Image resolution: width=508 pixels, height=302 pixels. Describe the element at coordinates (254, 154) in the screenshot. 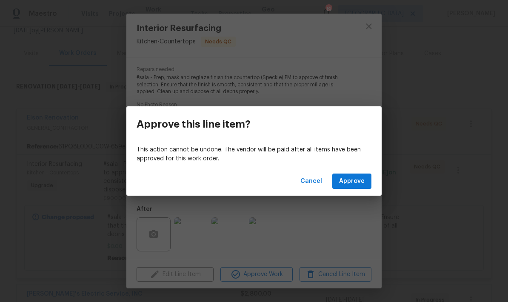

I see `p: This action cannot be undone. The vendor will be paid after all items have been approved for this...` at that location.